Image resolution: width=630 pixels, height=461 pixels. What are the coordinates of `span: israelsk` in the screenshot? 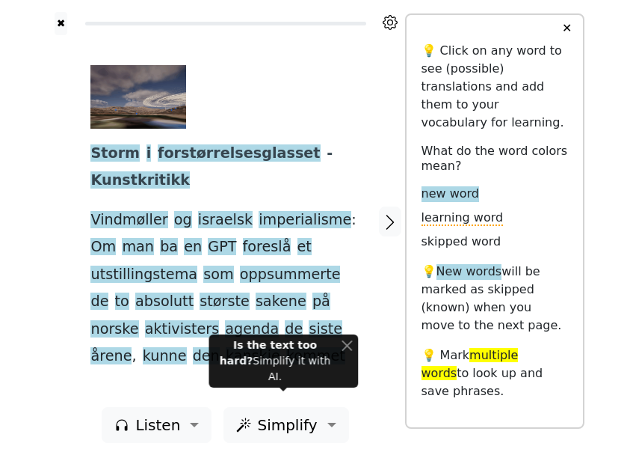 It's located at (225, 220).